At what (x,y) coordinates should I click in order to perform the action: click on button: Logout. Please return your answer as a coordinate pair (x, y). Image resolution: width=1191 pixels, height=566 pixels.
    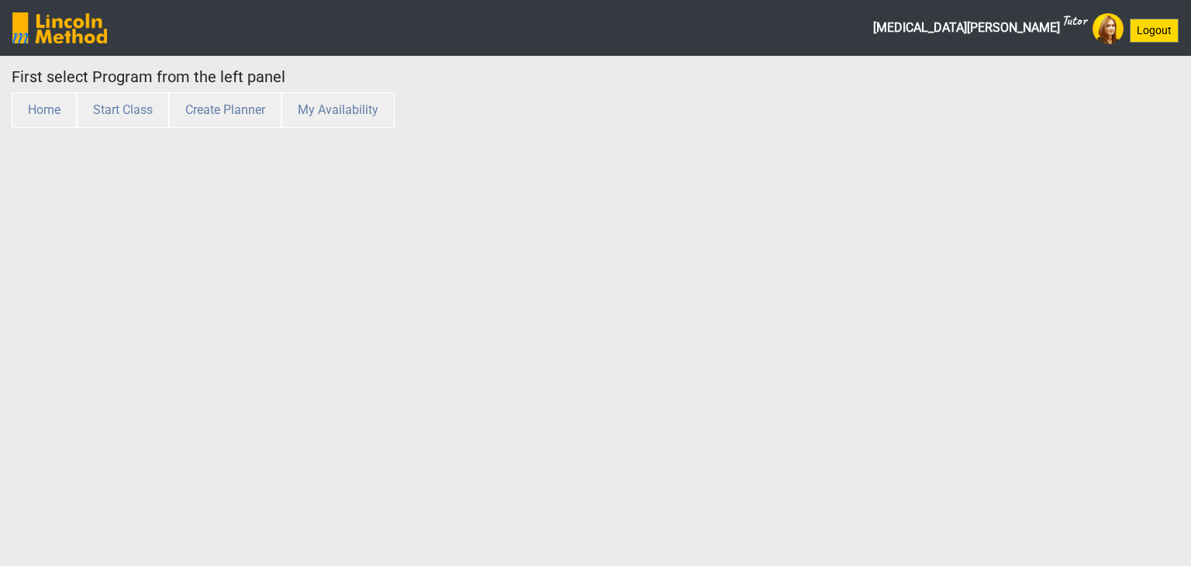
    Looking at the image, I should click on (1153, 30).